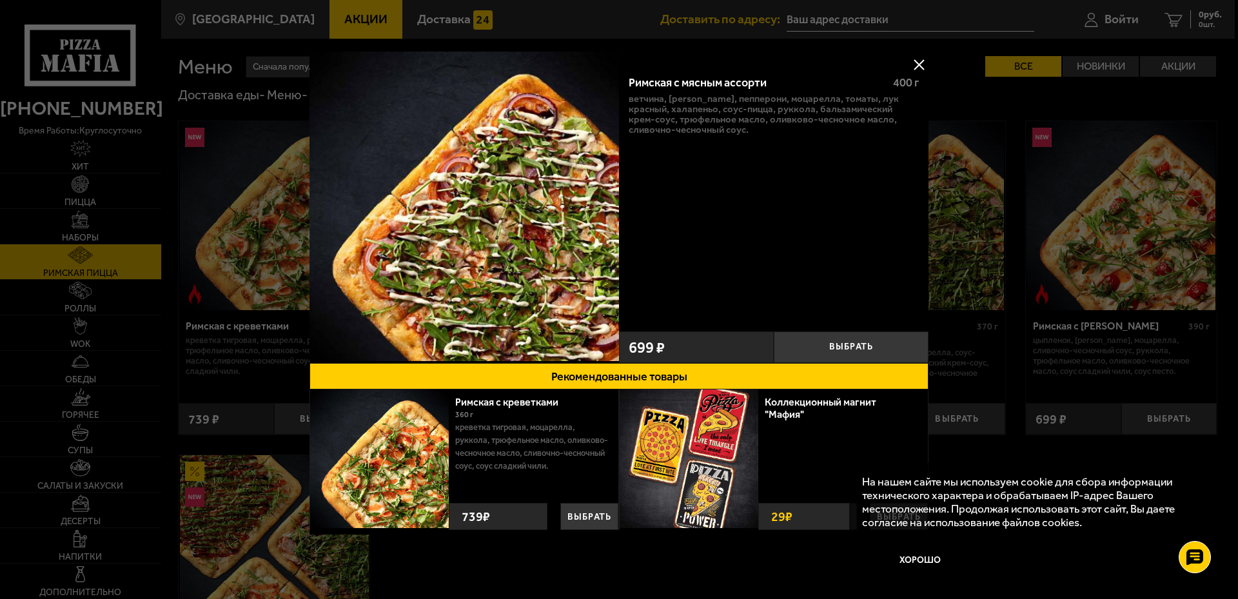 The image size is (1238, 599). I want to click on button: Хорошо, so click(920, 561).